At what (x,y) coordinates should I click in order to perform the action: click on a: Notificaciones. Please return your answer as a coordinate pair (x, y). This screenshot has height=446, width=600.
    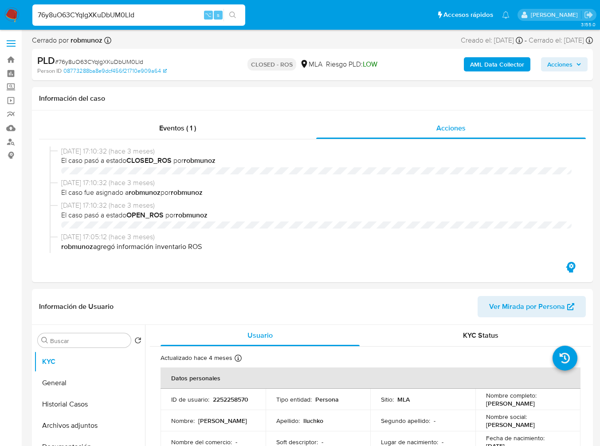
    Looking at the image, I should click on (506, 15).